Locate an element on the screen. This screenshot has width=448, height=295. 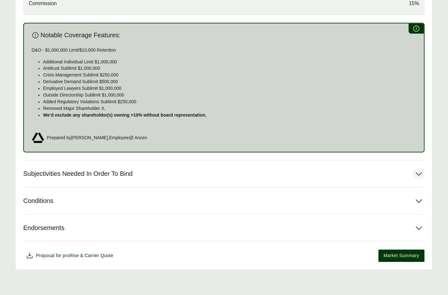
button: Conditions is located at coordinates (224, 201).